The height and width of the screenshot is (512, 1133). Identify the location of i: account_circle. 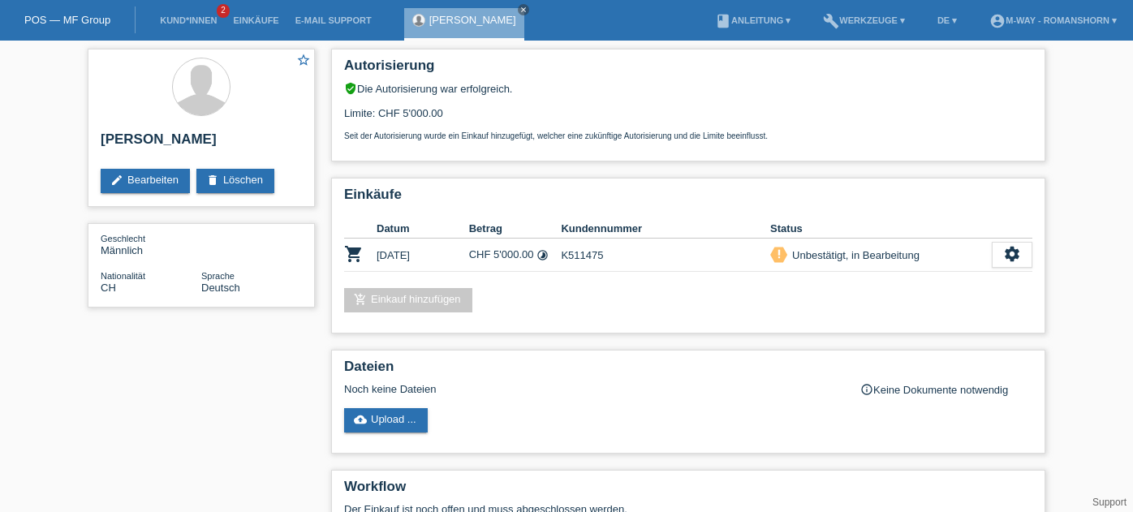
(998, 21).